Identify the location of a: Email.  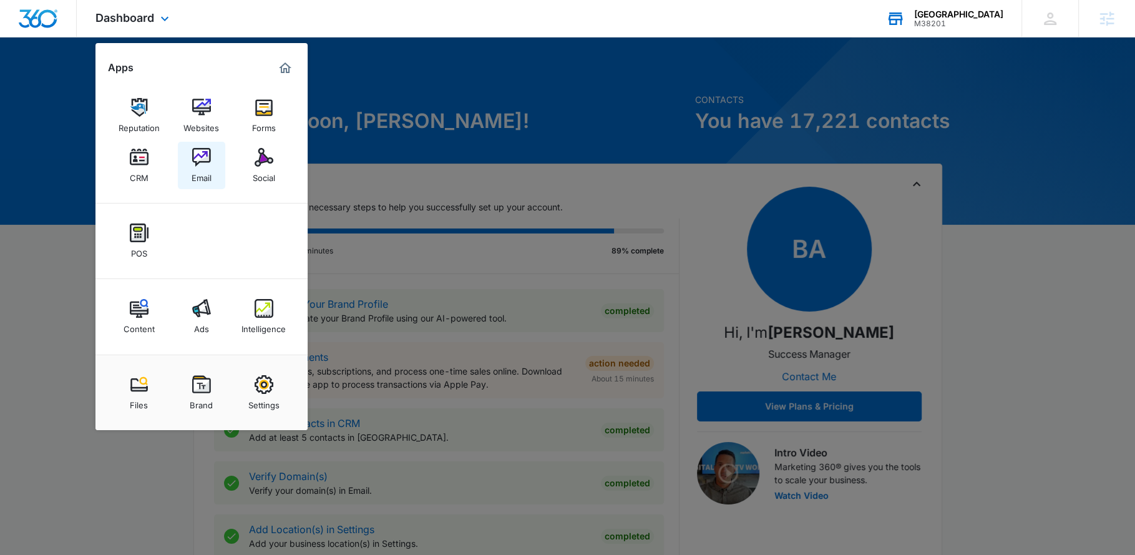
(202, 165).